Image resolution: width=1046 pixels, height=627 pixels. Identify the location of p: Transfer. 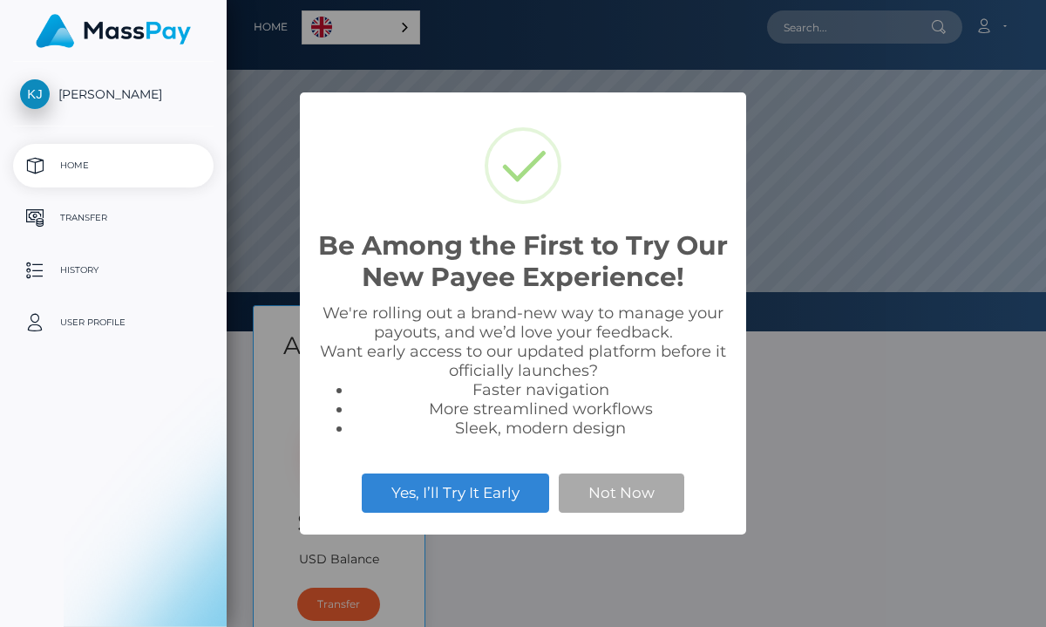
(113, 218).